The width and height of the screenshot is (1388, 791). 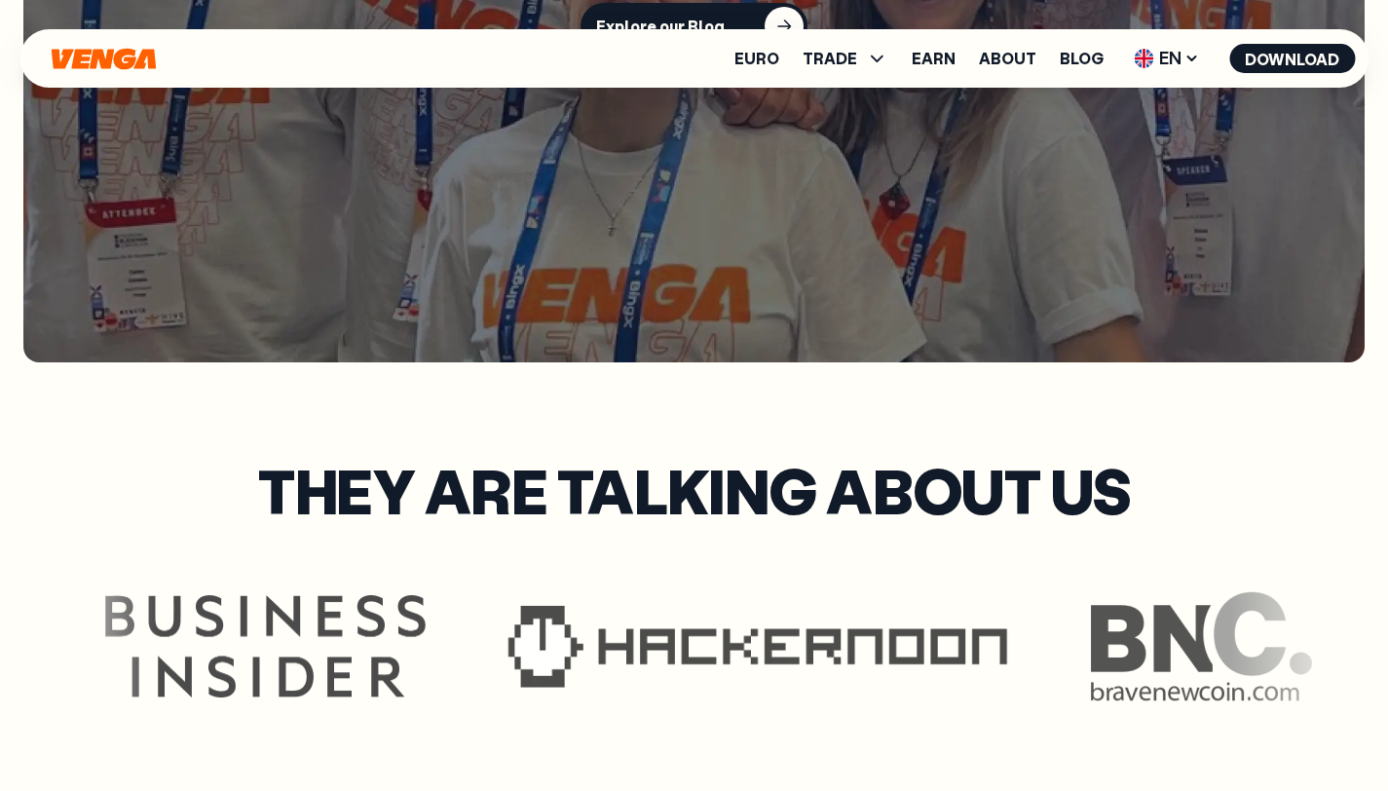 What do you see at coordinates (933, 58) in the screenshot?
I see `a: Earn` at bounding box center [933, 58].